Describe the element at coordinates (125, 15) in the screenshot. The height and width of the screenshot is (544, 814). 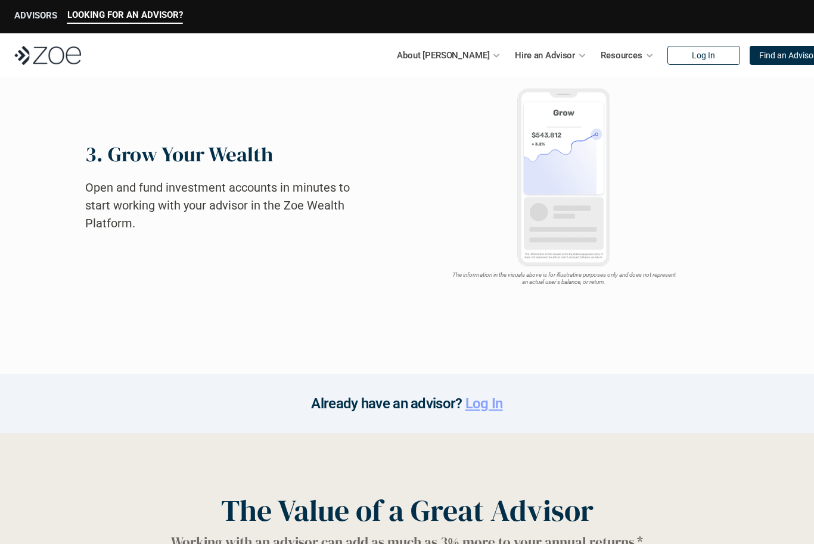
I see `p: LOOKING FOR AN ADVISOR?` at that location.